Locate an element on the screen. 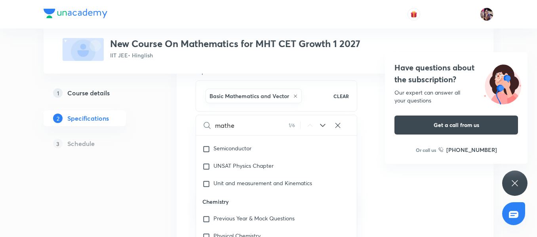  span: Unit and measurement and Kinematics is located at coordinates (262, 183).